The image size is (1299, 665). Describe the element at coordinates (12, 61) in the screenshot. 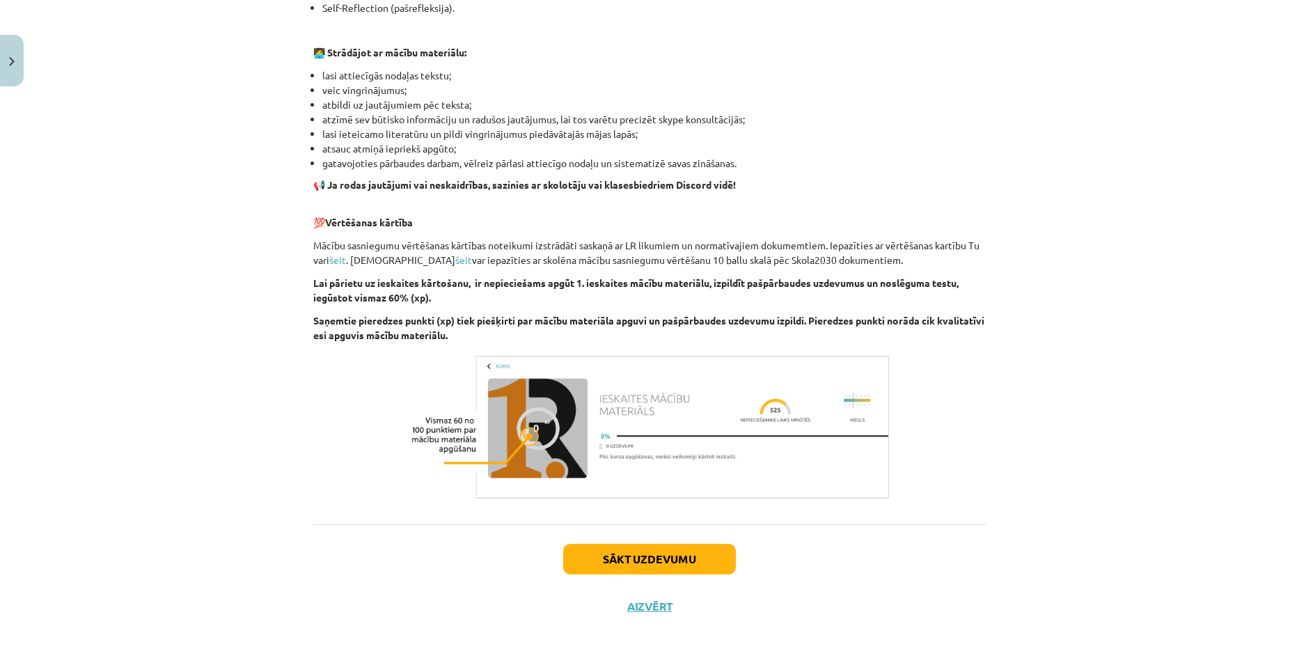

I see `img: icon-close-lesson-0947bae3869378f0d4975bcd49f059093ad1ed9edebbc8119c70593378902aed.svg` at that location.